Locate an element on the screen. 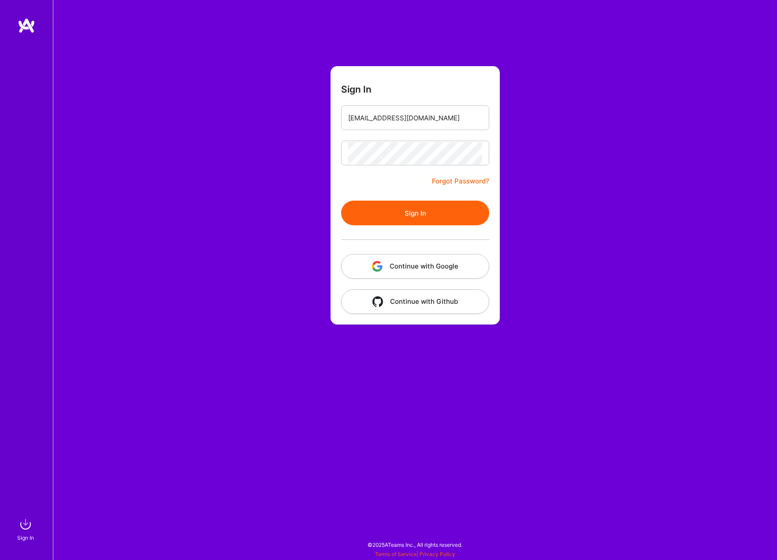 This screenshot has height=560, width=777. div: Sign In is located at coordinates (26, 537).